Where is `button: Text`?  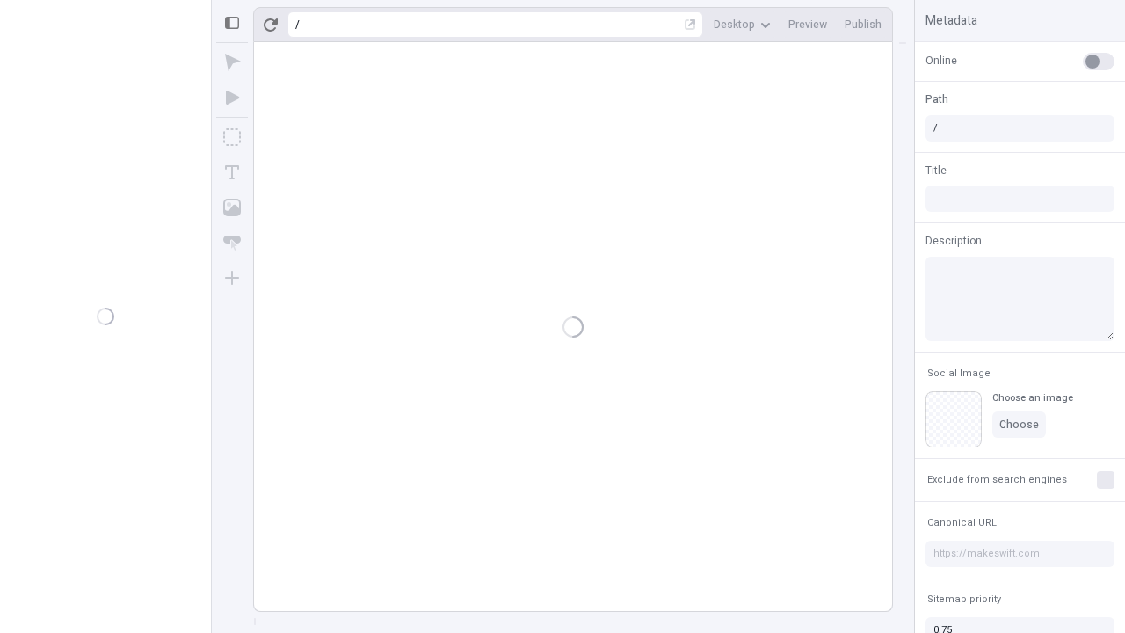
button: Text is located at coordinates (232, 172).